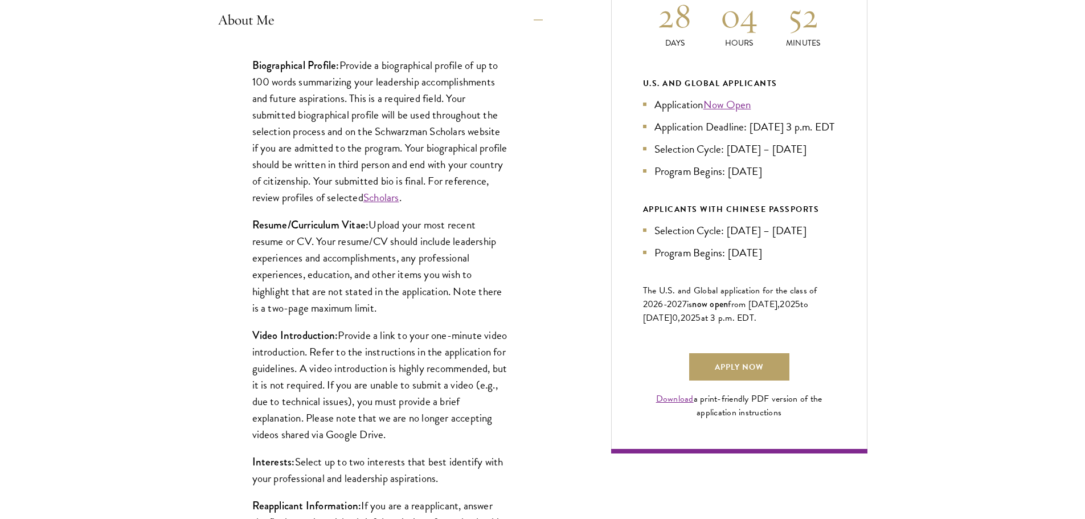  I want to click on p: Select up to two interests that best identify with your professional and leadership aspirations., so click(381, 470).